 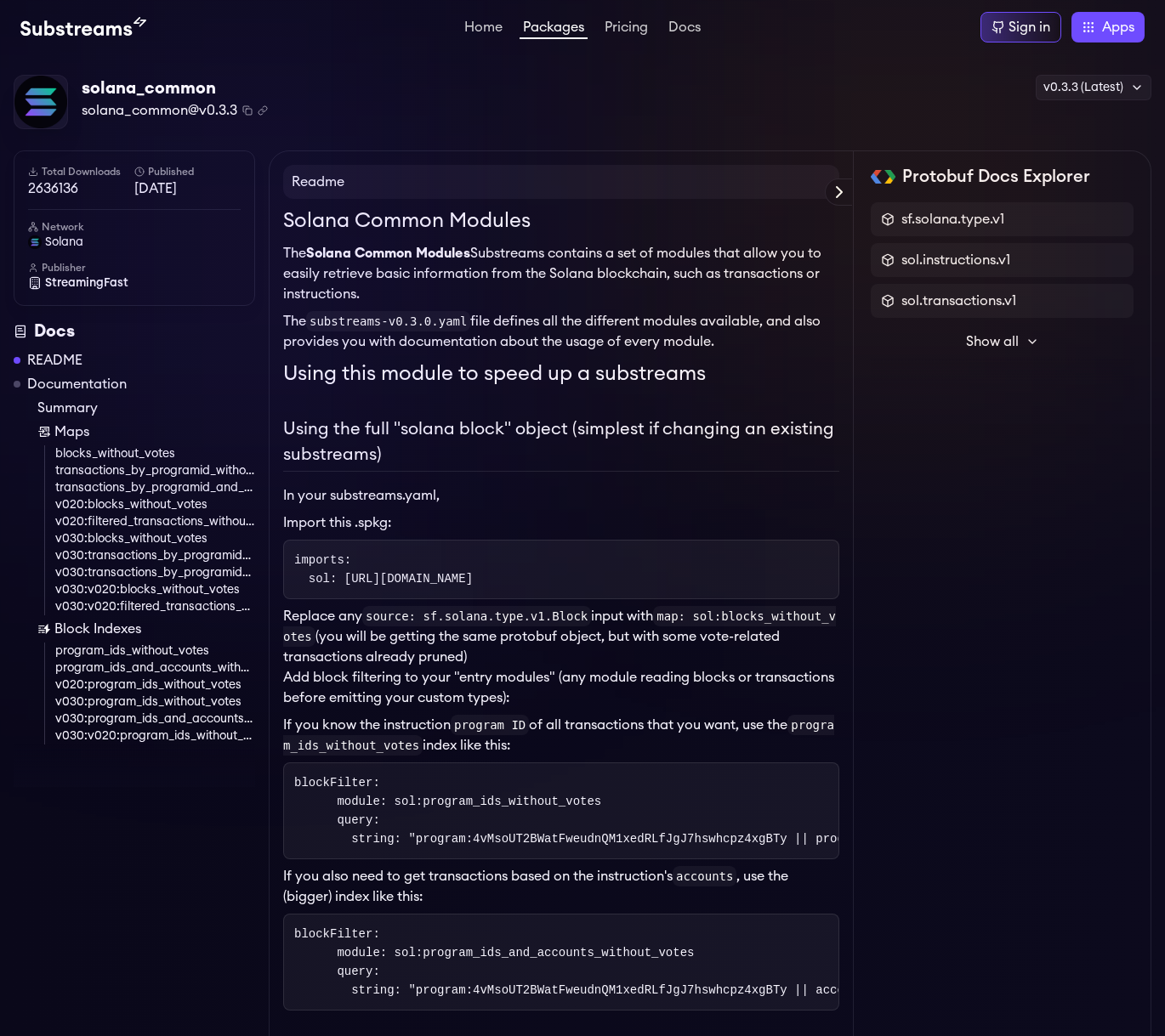 What do you see at coordinates (561, 444) in the screenshot?
I see `h2: Using the full "solana block" object (simplest if changing an existing substreams)` at bounding box center [561, 444].